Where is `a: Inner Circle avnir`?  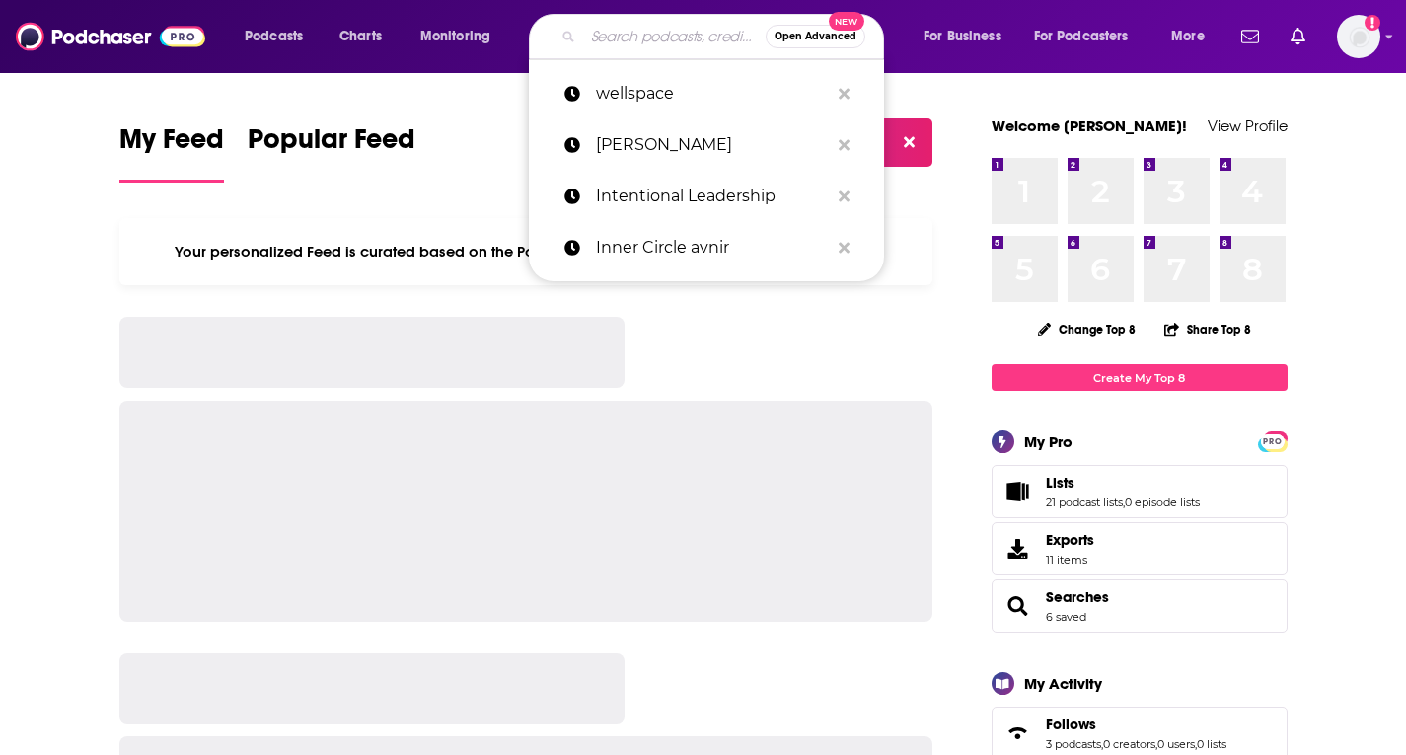
a: Inner Circle avnir is located at coordinates (707, 248).